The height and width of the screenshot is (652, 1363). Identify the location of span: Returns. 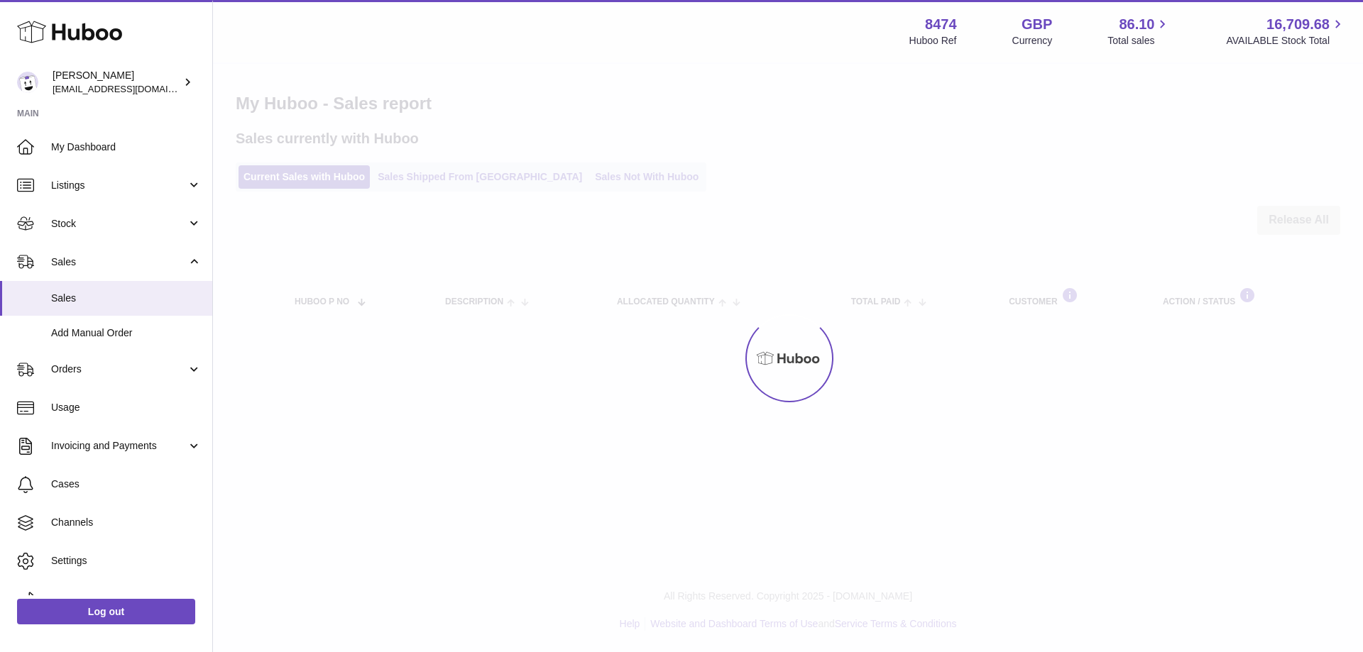
(126, 599).